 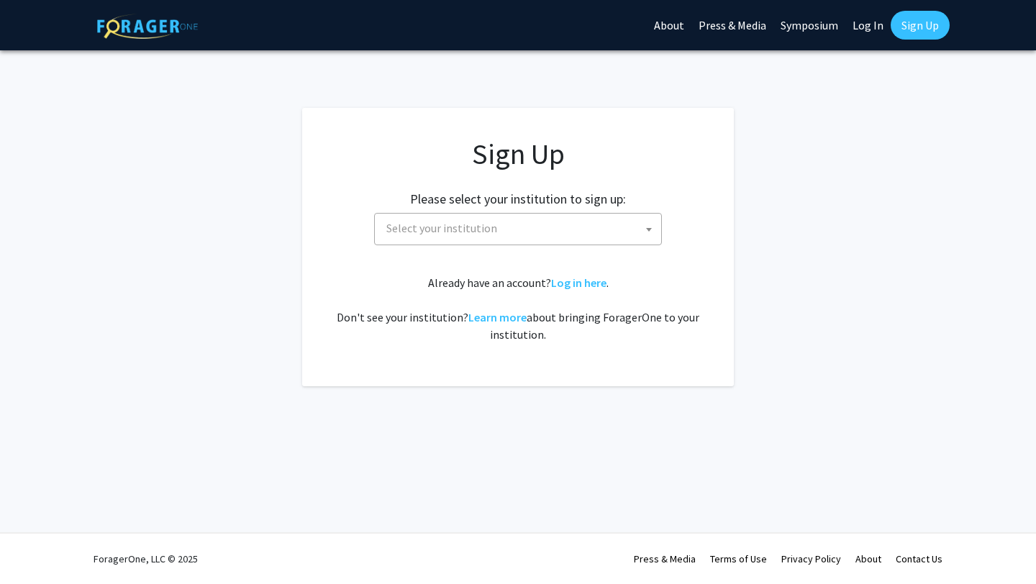 What do you see at coordinates (869, 559) in the screenshot?
I see `a: About` at bounding box center [869, 559].